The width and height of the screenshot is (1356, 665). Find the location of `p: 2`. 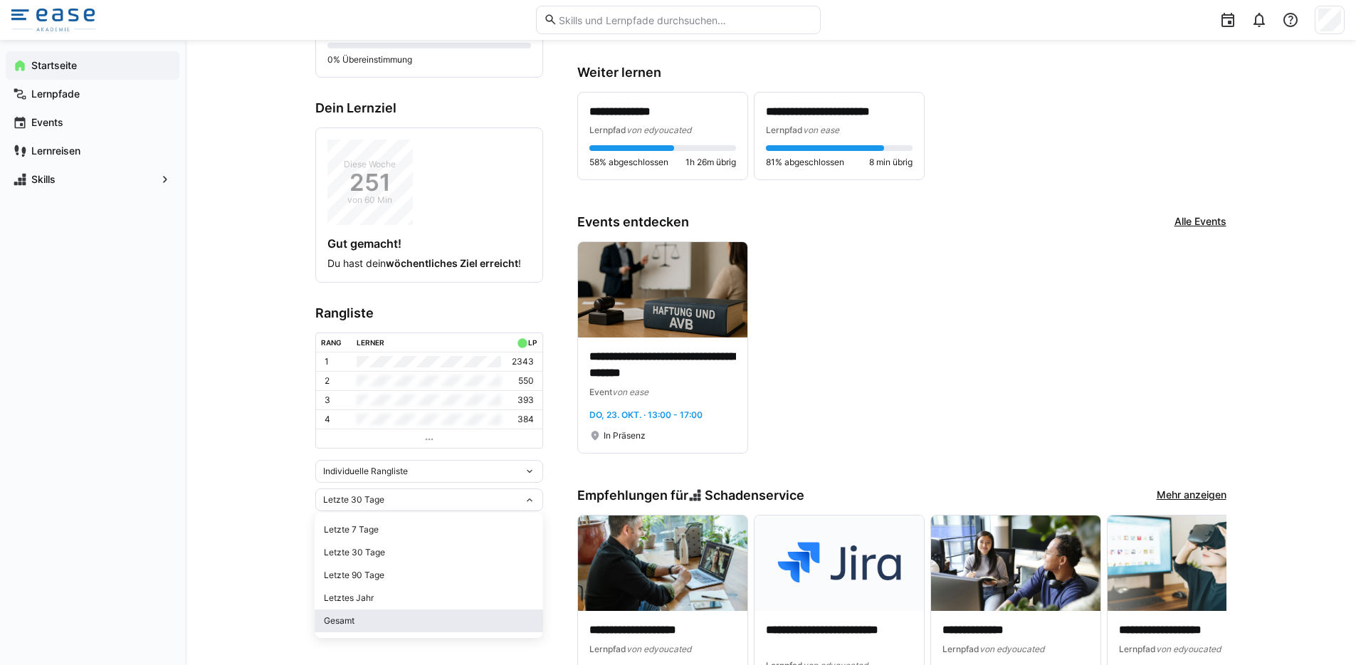

p: 2 is located at coordinates (327, 381).